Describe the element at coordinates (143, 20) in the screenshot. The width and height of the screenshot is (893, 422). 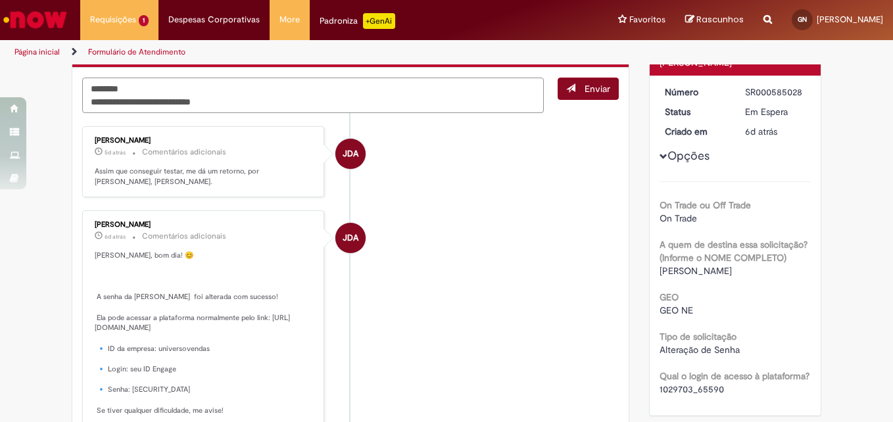
I see `span: 1` at that location.